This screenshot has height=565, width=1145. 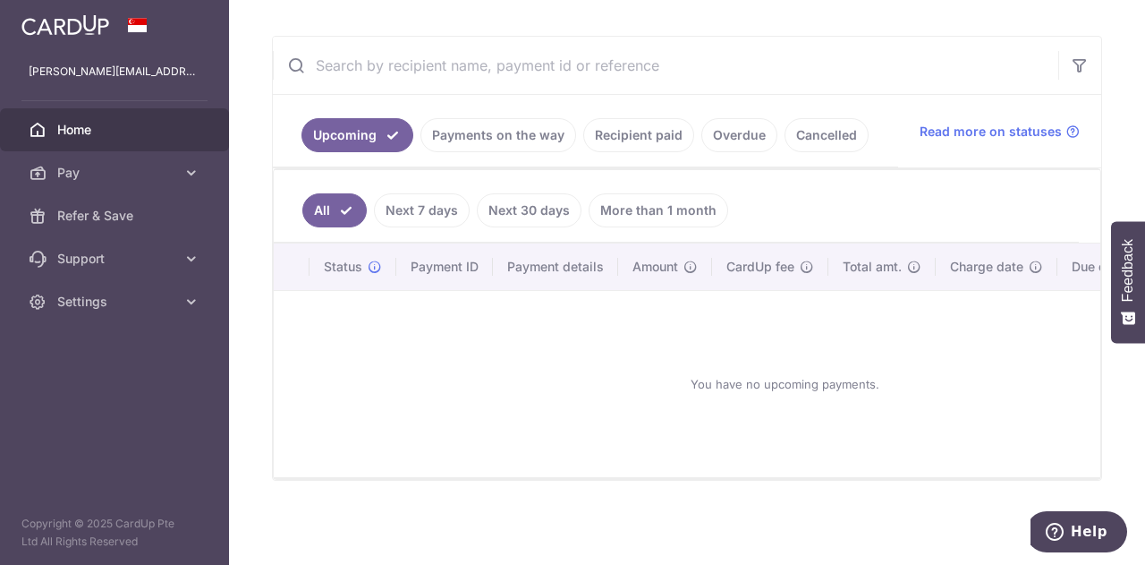 What do you see at coordinates (655, 267) in the screenshot?
I see `span: Amount` at bounding box center [655, 267].